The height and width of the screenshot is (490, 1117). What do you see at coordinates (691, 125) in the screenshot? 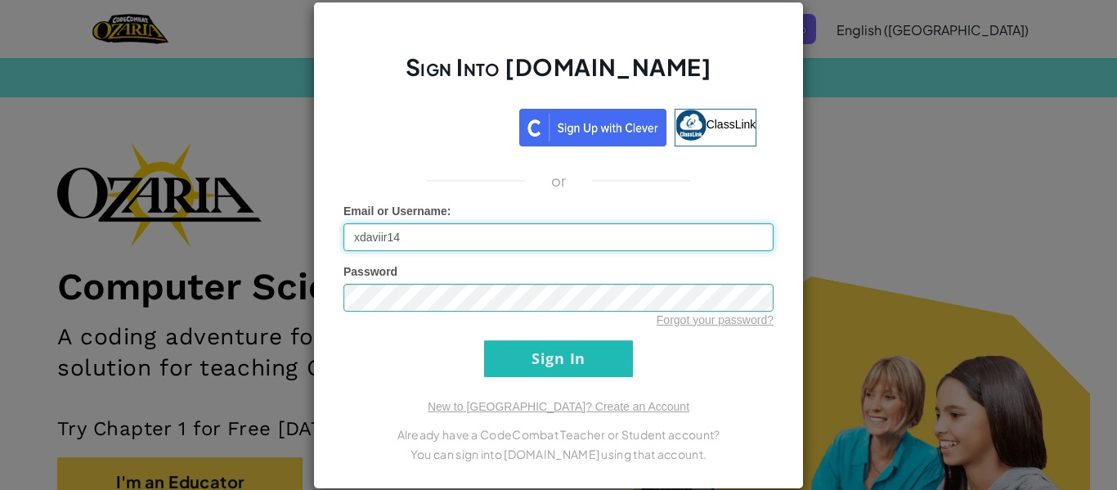
I see `img: classlink-logo-small.png` at bounding box center [691, 125].